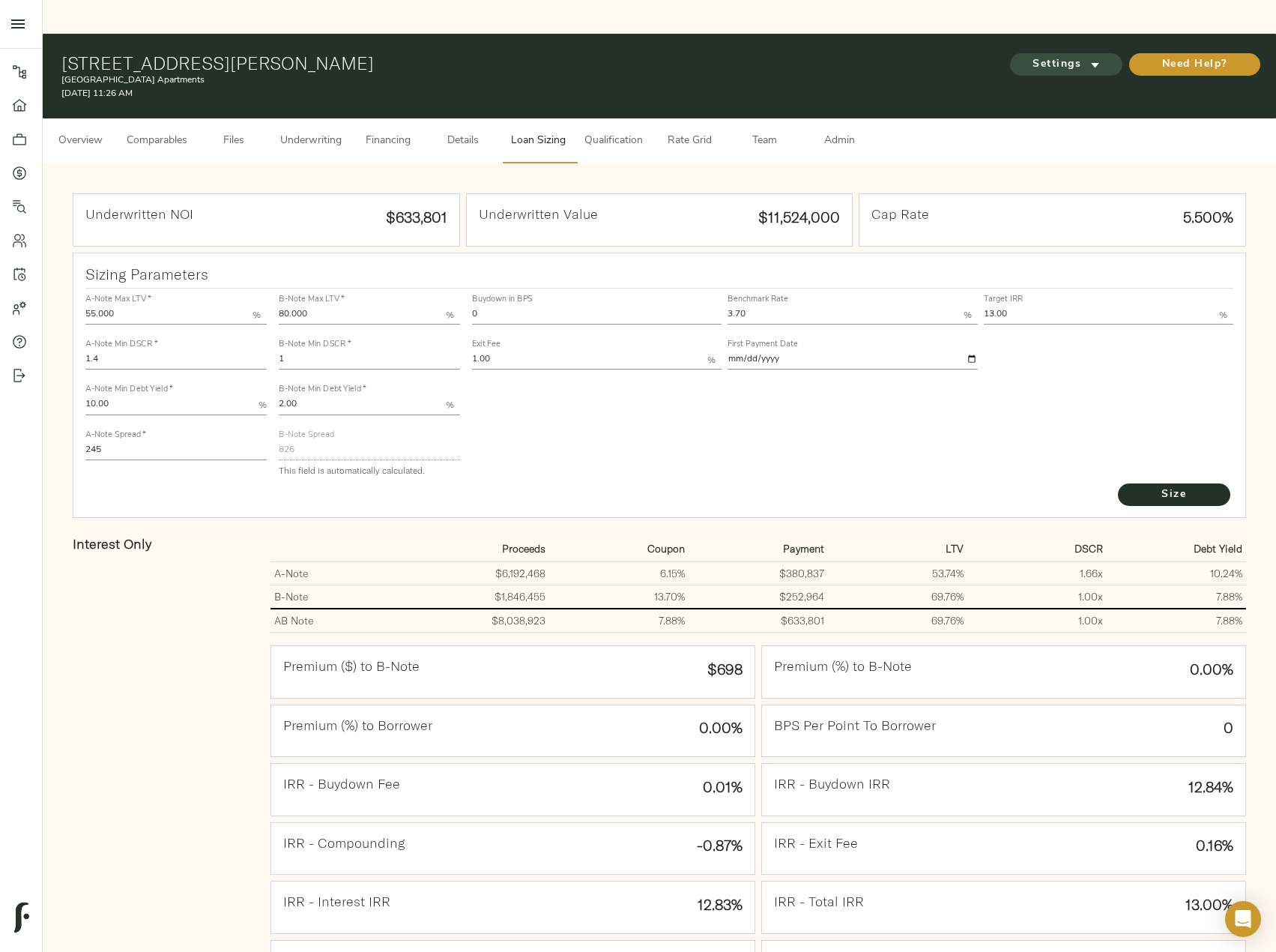  I want to click on strong: 12.83%, so click(720, 903).